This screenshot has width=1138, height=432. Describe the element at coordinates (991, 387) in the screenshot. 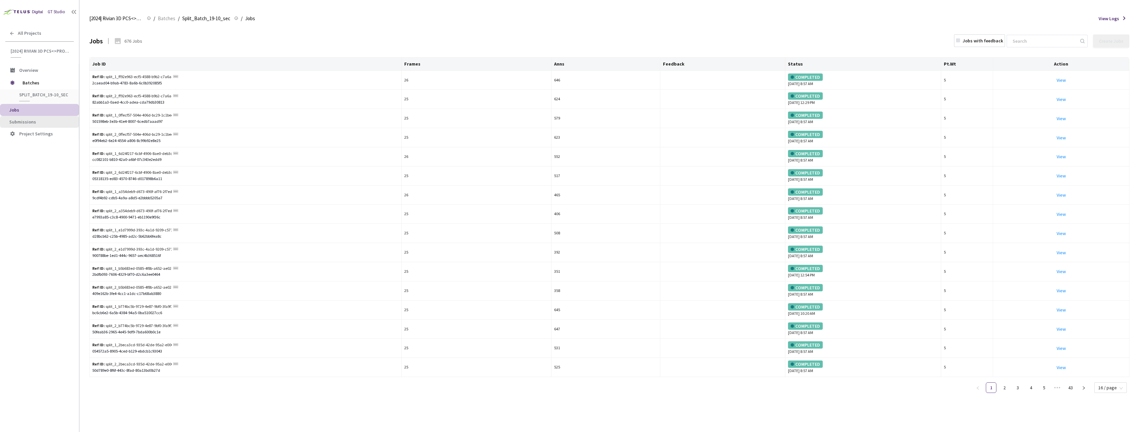

I see `li: 1` at that location.